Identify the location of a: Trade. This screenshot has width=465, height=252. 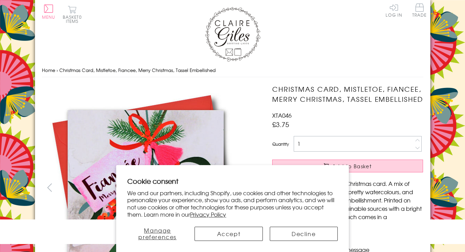
(419, 11).